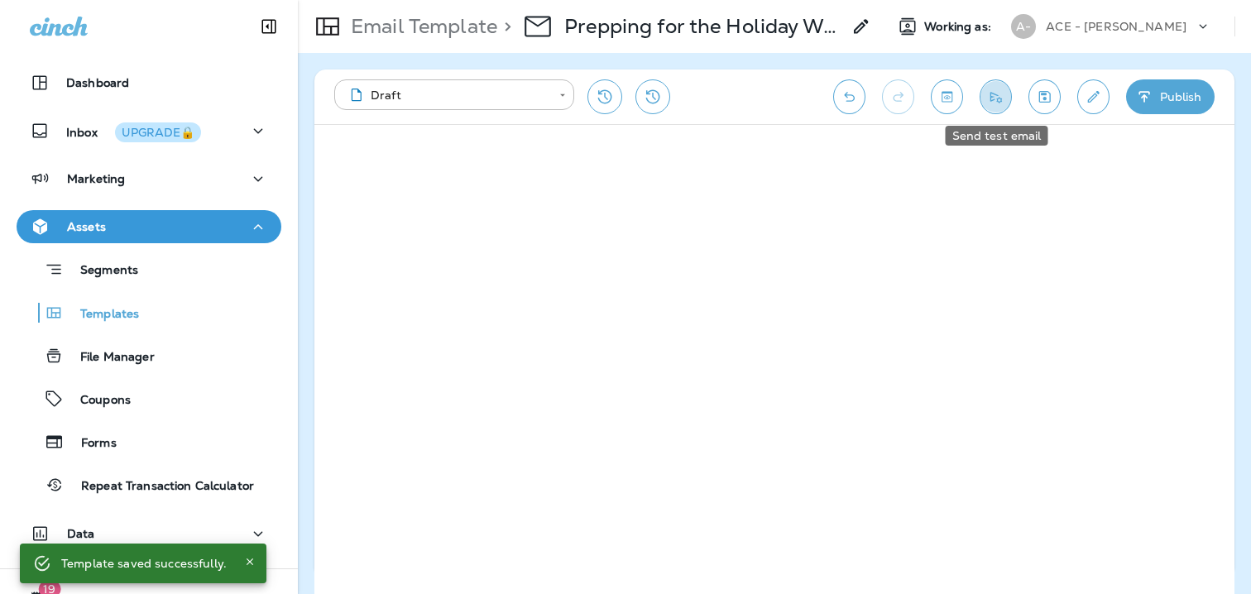 This screenshot has width=1251, height=594. What do you see at coordinates (447, 95) in the screenshot?
I see `div: Draft` at bounding box center [447, 95].